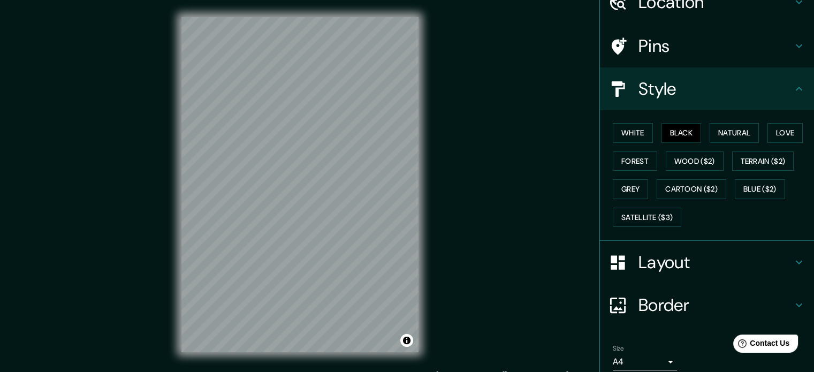  I want to click on button: Wood ($2), so click(695, 161).